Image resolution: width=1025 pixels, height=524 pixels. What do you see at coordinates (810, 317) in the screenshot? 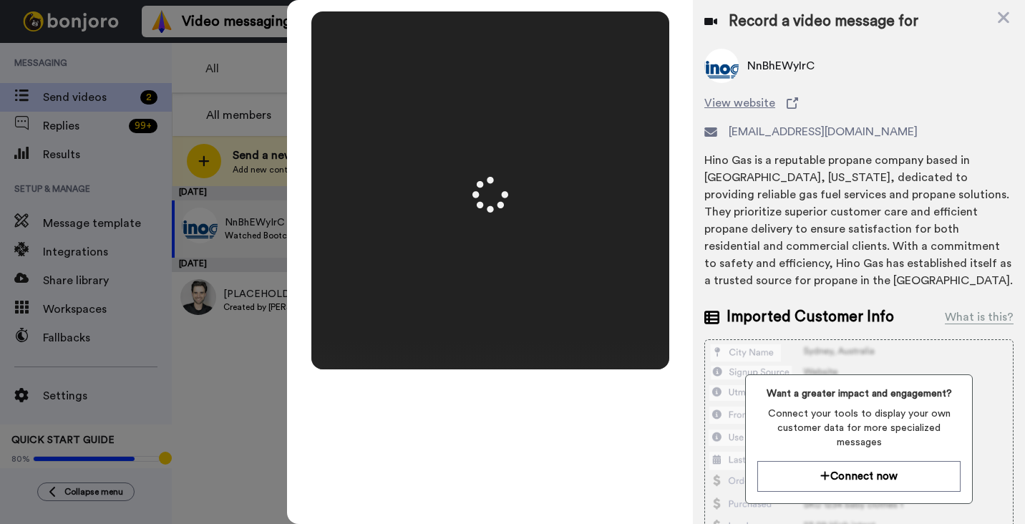
I see `span: Imported Customer Info` at bounding box center [810, 317].